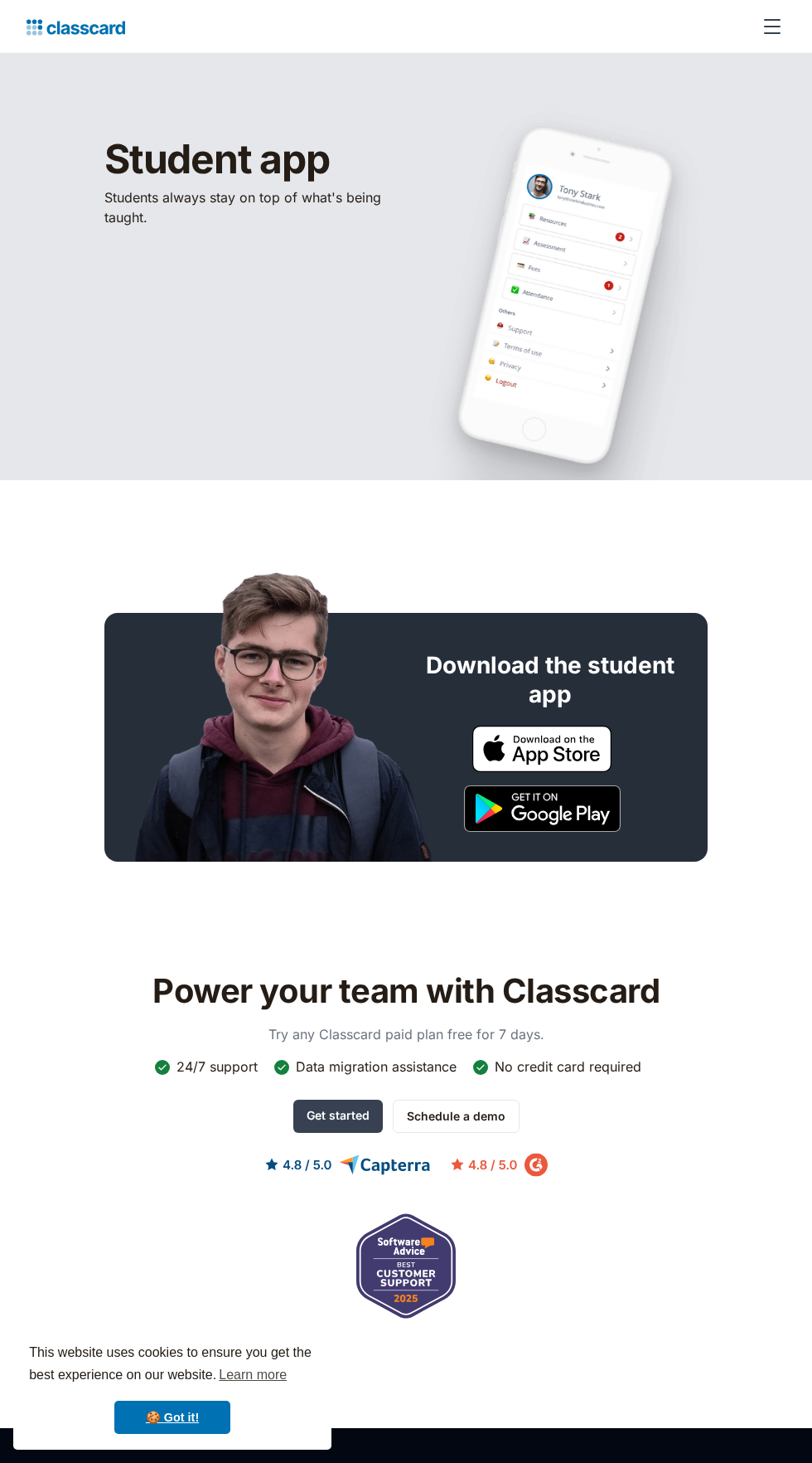  What do you see at coordinates (769, 27) in the screenshot?
I see `div: menu` at bounding box center [769, 27].